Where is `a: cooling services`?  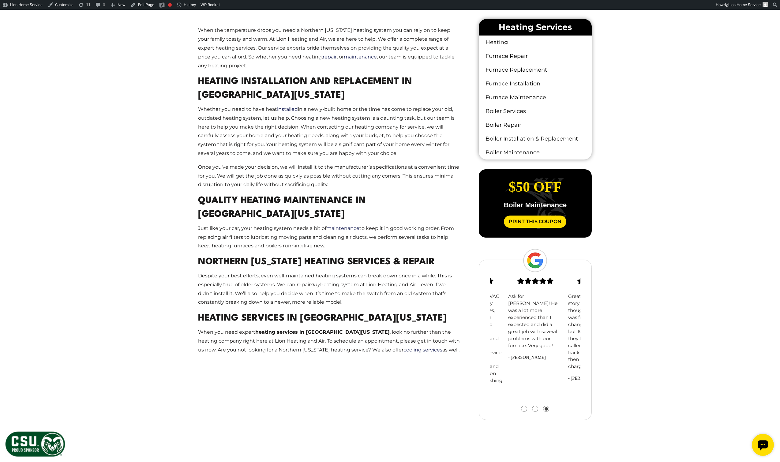
a: cooling services is located at coordinates (423, 349).